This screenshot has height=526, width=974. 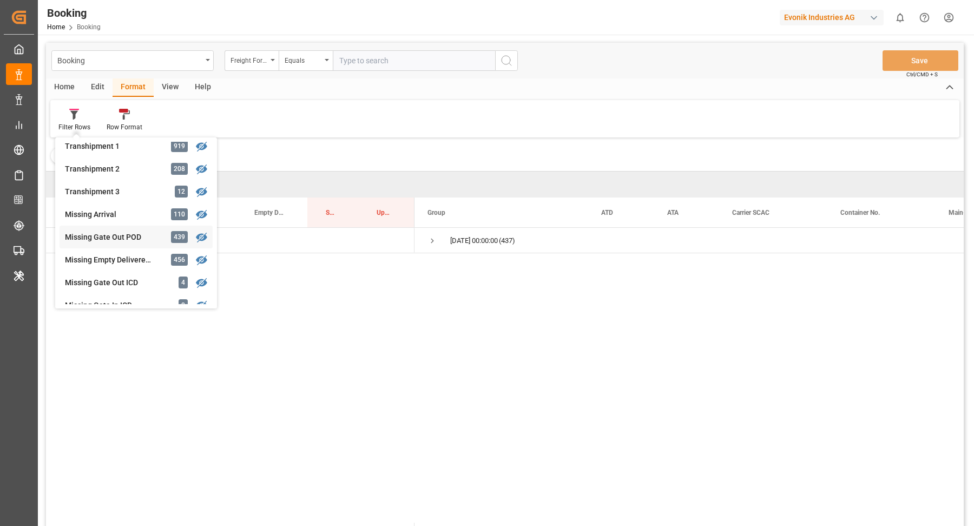 I want to click on div: Missing Gate Out ICD, so click(x=112, y=282).